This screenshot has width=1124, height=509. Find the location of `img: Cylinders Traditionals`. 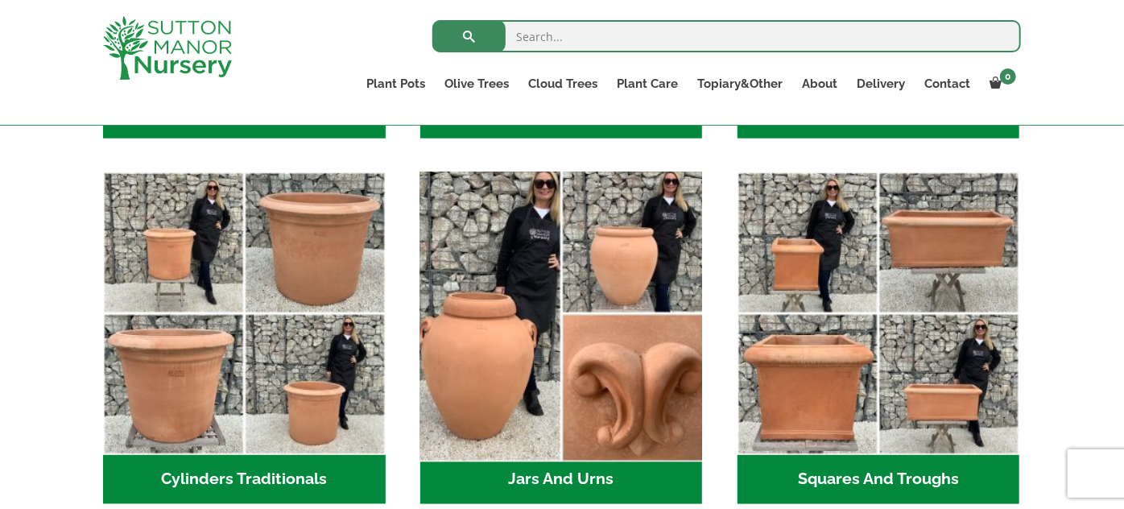

img: Cylinders Traditionals is located at coordinates (244, 313).